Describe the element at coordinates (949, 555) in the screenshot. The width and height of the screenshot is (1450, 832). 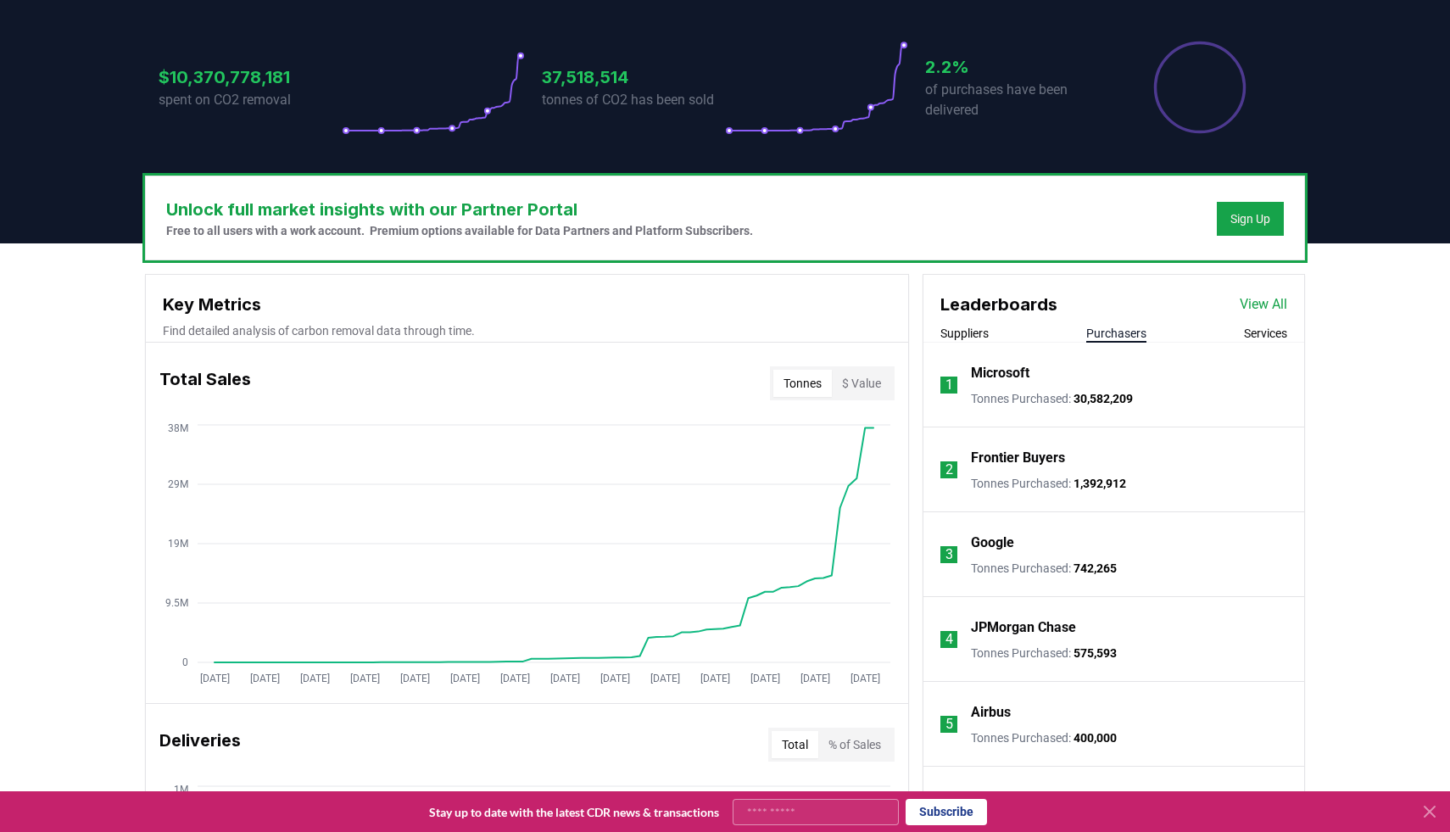
I see `p: 3` at that location.